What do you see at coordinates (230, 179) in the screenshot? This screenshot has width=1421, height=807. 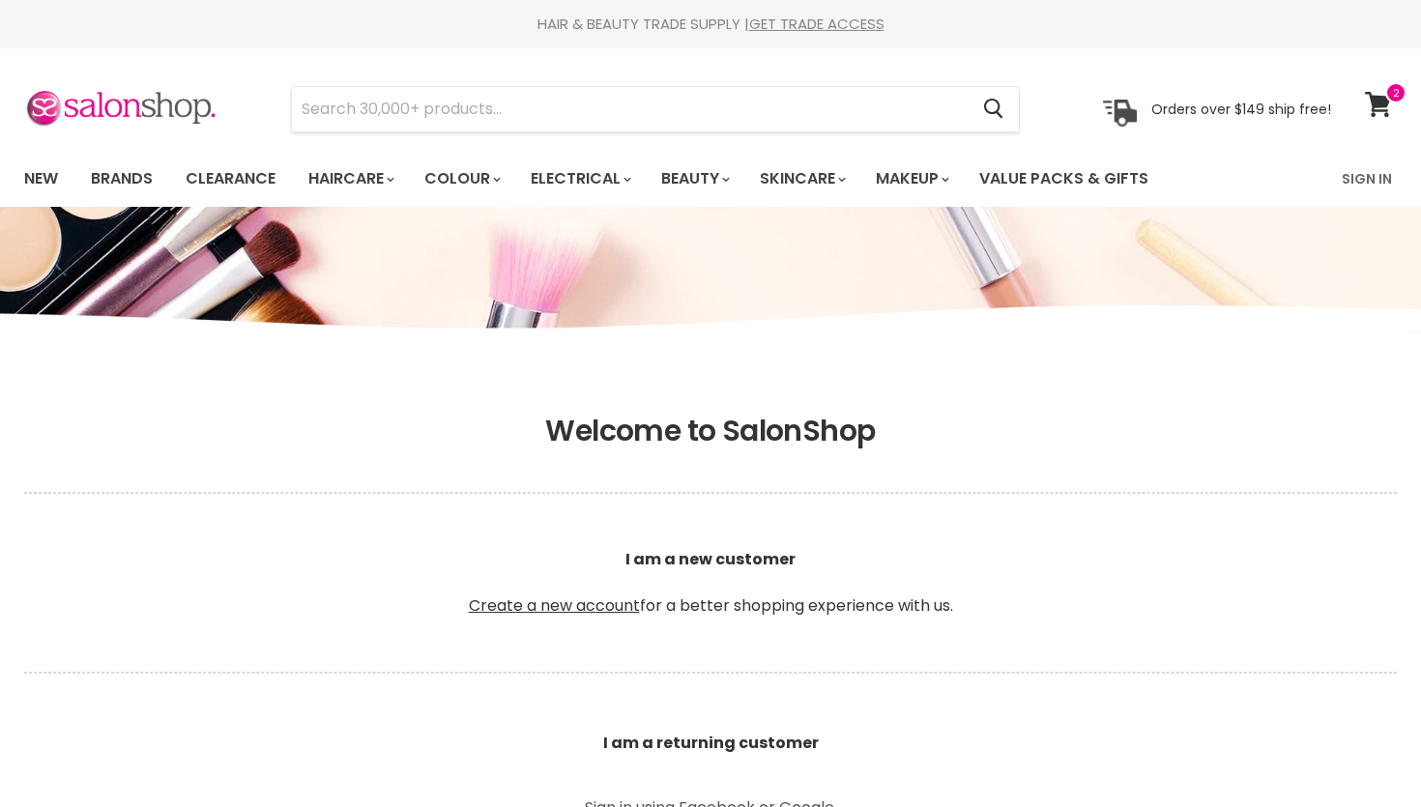 I see `a: Clearance` at bounding box center [230, 179].